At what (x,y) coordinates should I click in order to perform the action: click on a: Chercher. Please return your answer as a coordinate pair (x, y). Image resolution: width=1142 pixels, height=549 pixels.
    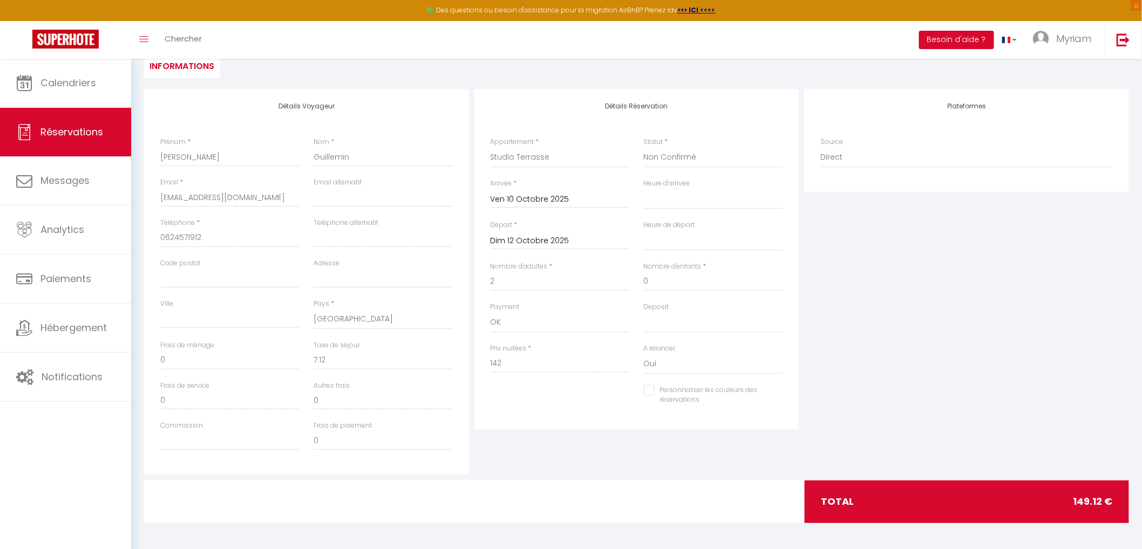
    Looking at the image, I should click on (183, 40).